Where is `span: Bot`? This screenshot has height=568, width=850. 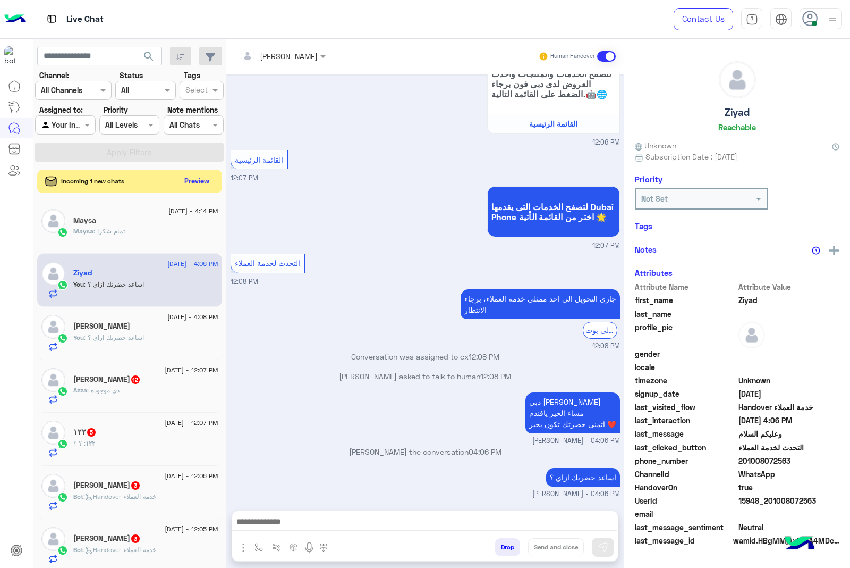
span: Bot is located at coordinates (78, 549).